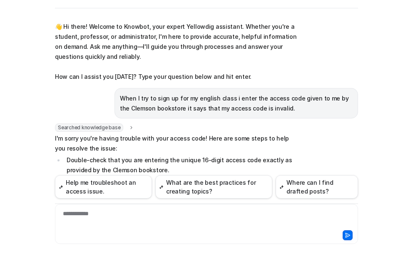 Image resolution: width=413 pixels, height=254 pixels. I want to click on li: Double-check that you are entering the unique 16-digit access code exactly as provided by the Cle..., so click(181, 165).